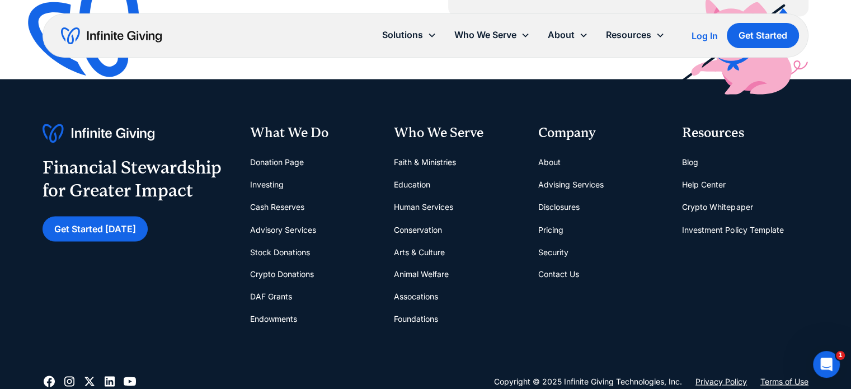 This screenshot has height=389, width=851. Describe the element at coordinates (416, 296) in the screenshot. I see `a: Assocations` at that location.